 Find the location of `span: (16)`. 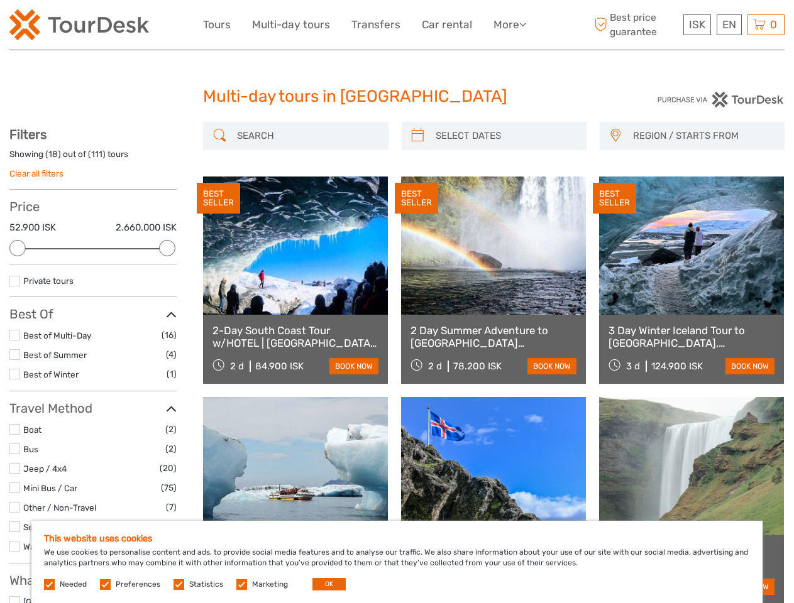

span: (16) is located at coordinates (169, 335).